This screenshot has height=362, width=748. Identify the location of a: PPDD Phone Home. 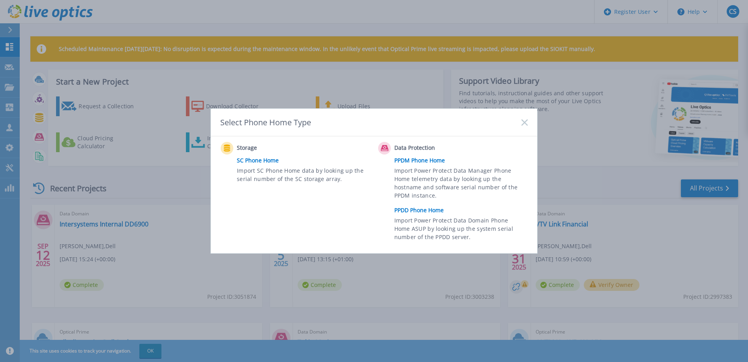
(463, 210).